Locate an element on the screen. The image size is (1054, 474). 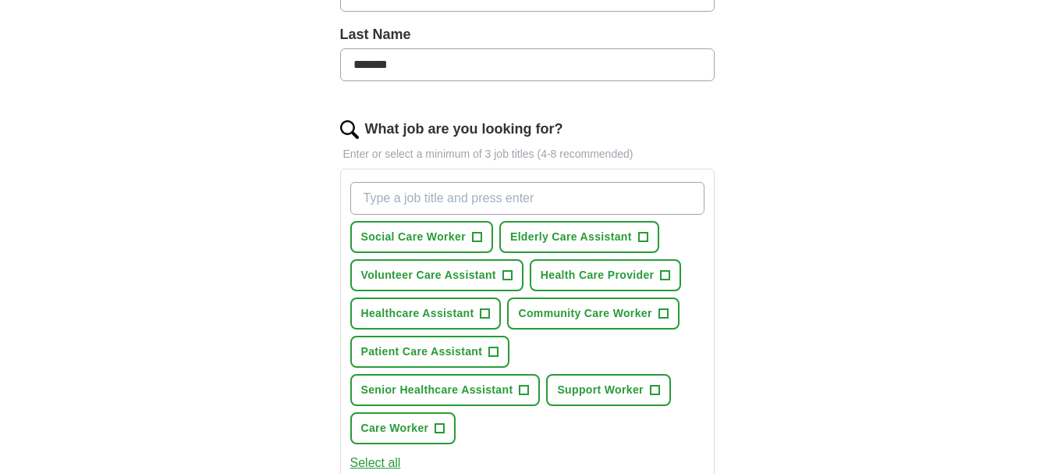
span: Healthcare Assistant is located at coordinates (418, 313).